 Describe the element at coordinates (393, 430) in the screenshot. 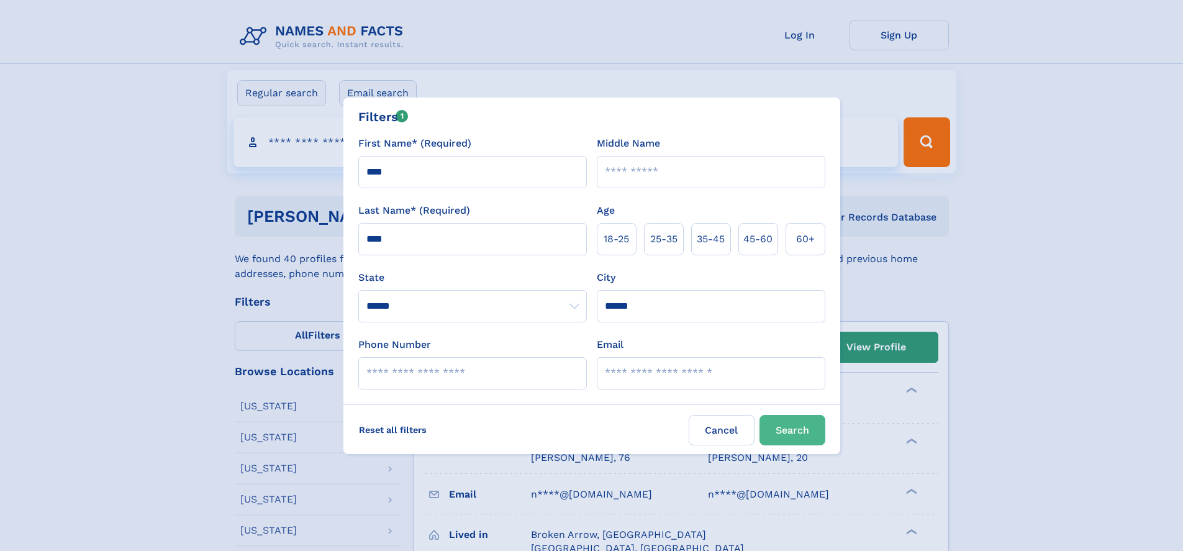

I see `label: Reset all filters` at that location.